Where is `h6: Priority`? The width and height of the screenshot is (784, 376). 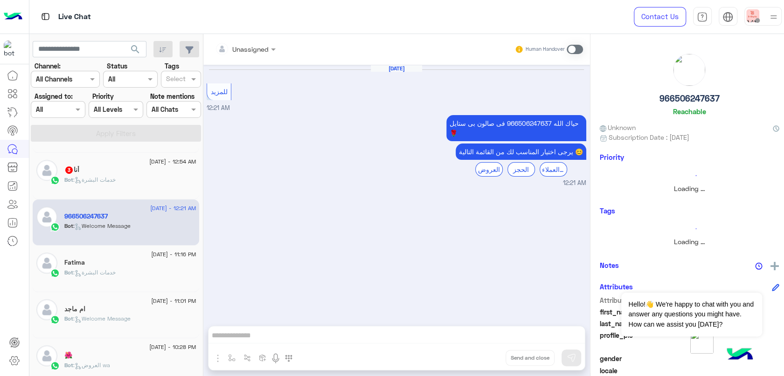
h6: Priority is located at coordinates (612, 157).